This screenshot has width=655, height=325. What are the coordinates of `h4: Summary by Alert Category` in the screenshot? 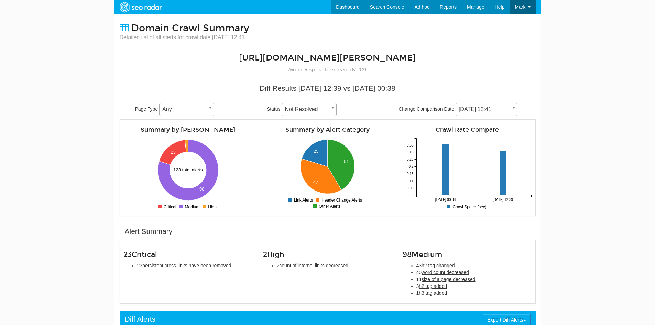 It's located at (327, 130).